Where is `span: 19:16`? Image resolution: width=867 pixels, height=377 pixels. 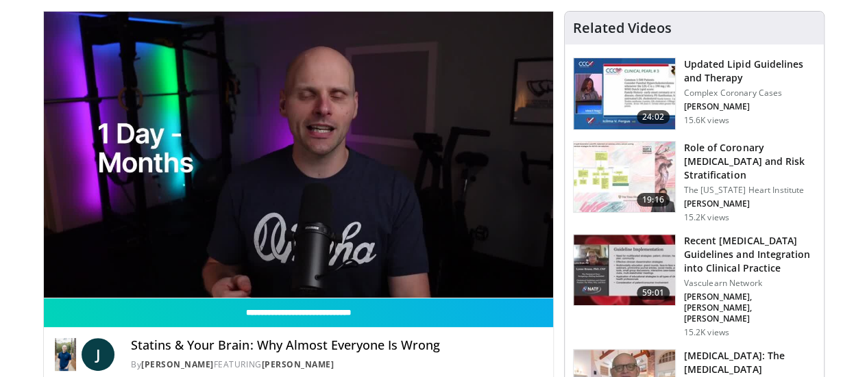 span: 19:16 is located at coordinates (653, 200).